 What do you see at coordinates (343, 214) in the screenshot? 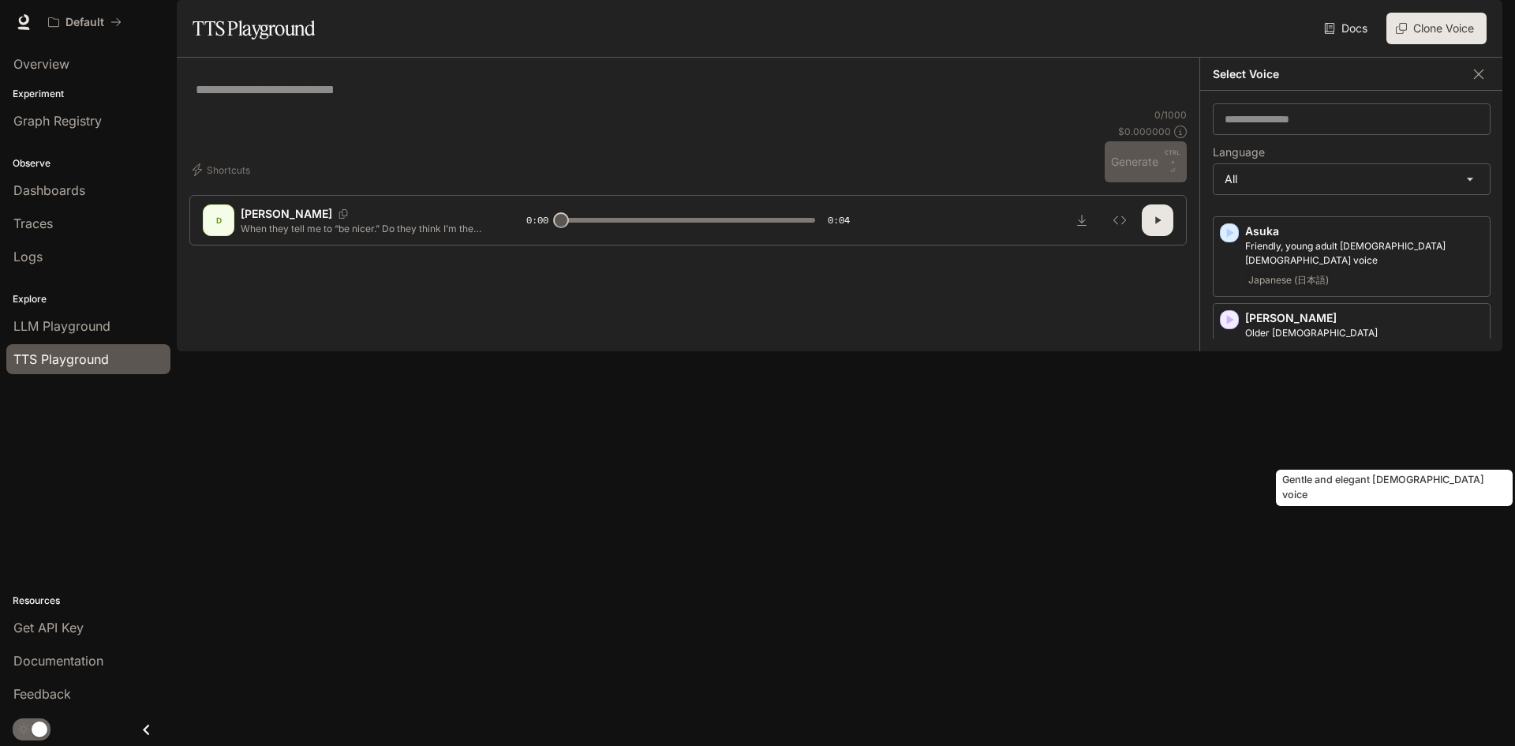
I see `button: Copy Voice ID` at bounding box center [343, 214].